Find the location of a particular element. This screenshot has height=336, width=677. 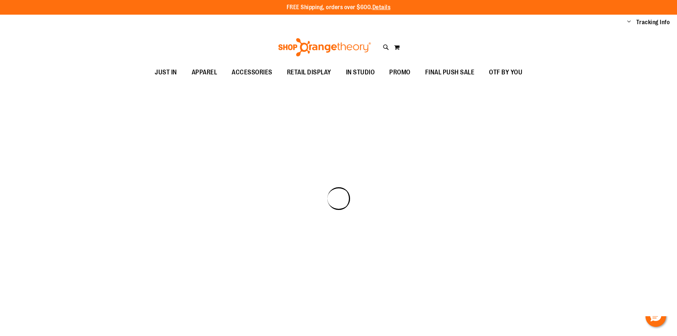

a: IN STUDIO is located at coordinates (360, 73).